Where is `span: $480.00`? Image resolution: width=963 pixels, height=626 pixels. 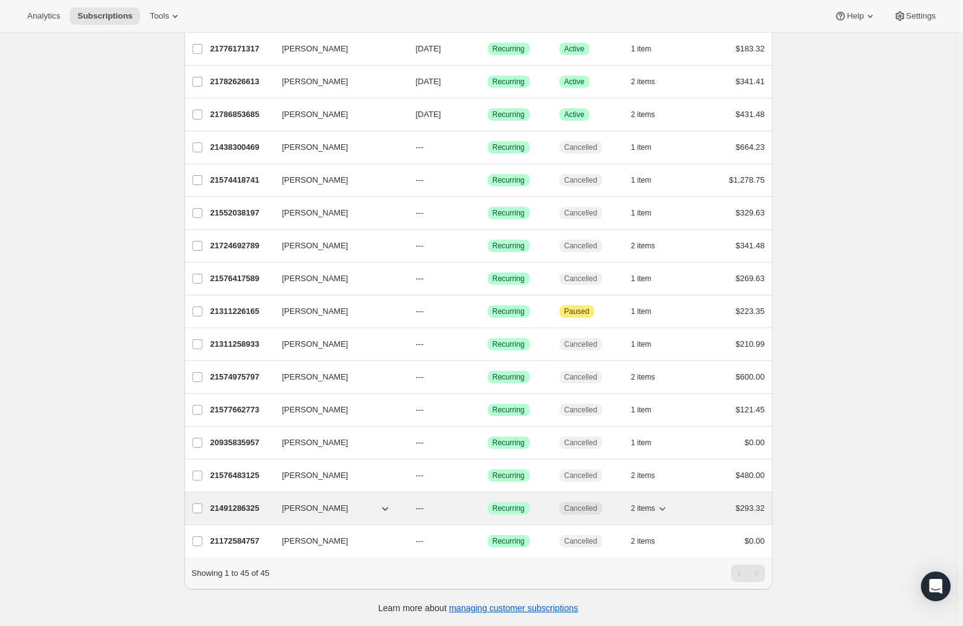
span: $480.00 is located at coordinates (750, 475).